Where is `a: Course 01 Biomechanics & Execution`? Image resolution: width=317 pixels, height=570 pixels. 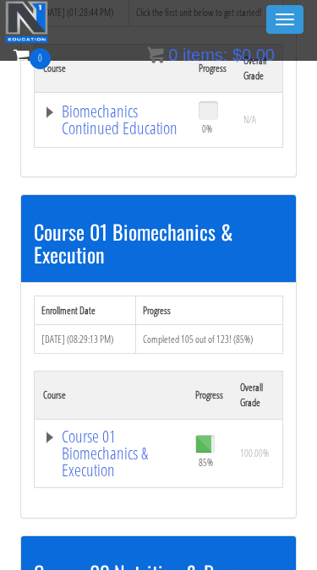 a: Course 01 Biomechanics & Execution is located at coordinates (111, 453).